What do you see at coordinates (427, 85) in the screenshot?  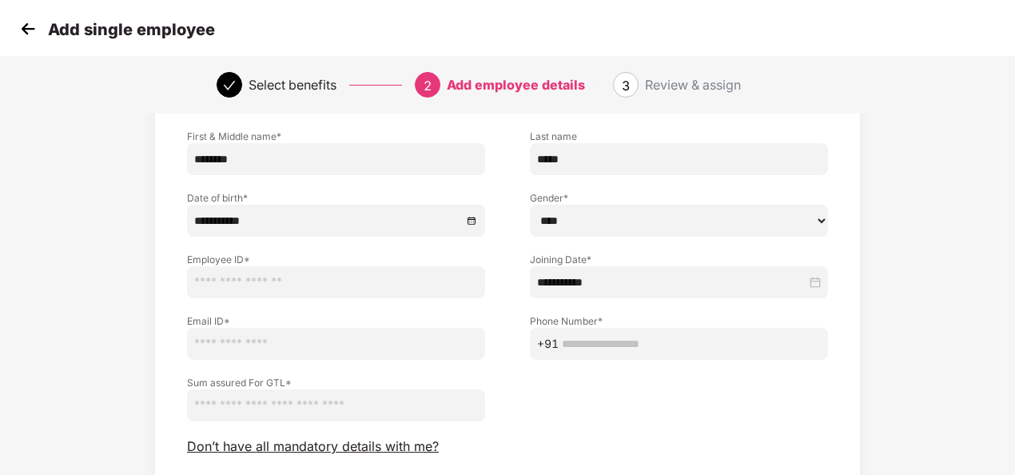 I see `span: 2` at bounding box center [427, 85].